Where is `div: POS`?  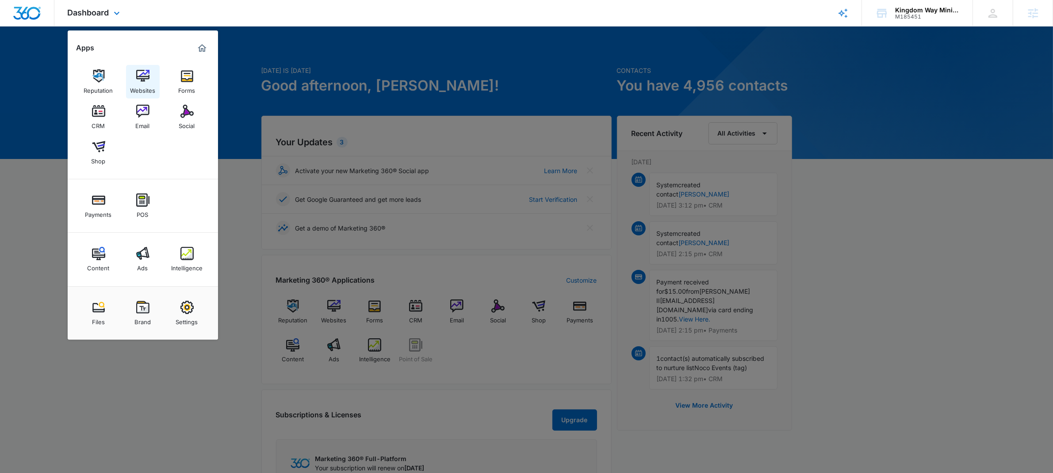 div: POS is located at coordinates (143, 213).